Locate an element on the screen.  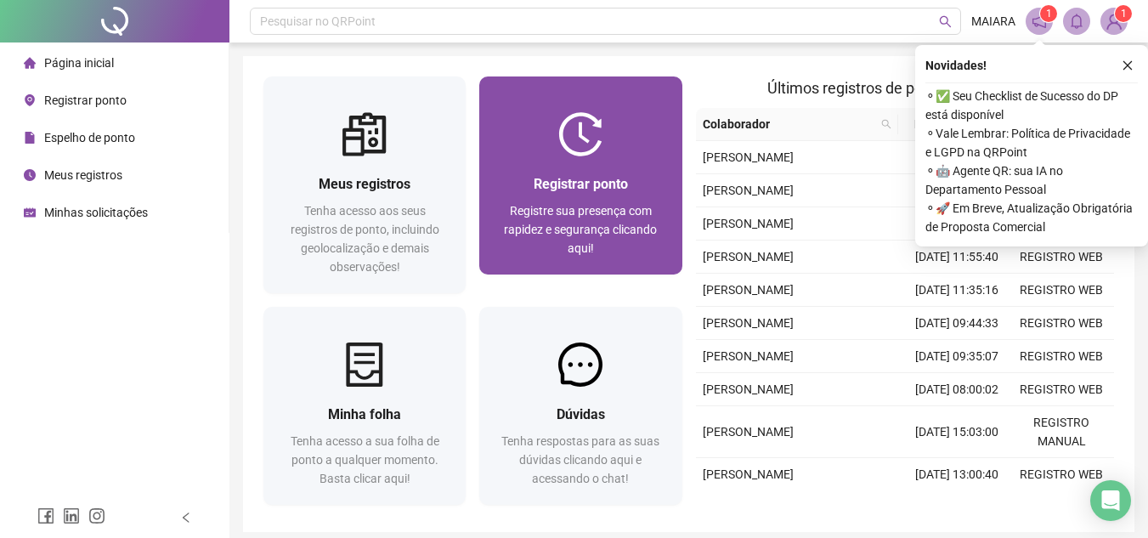
span: Tenha respostas para as suas dúvidas clicando aqui e acessando o chat! is located at coordinates (581, 460).